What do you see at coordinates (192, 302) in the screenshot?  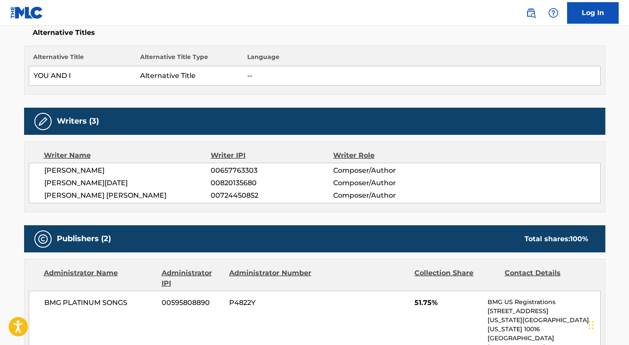 I see `span: 00595808890` at bounding box center [192, 302].